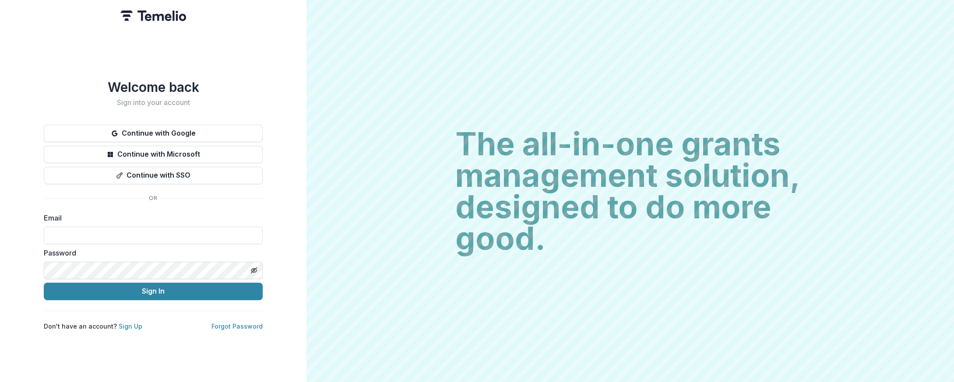 This screenshot has height=382, width=954. What do you see at coordinates (153, 154) in the screenshot?
I see `button: Continue with Microsoft` at bounding box center [153, 154].